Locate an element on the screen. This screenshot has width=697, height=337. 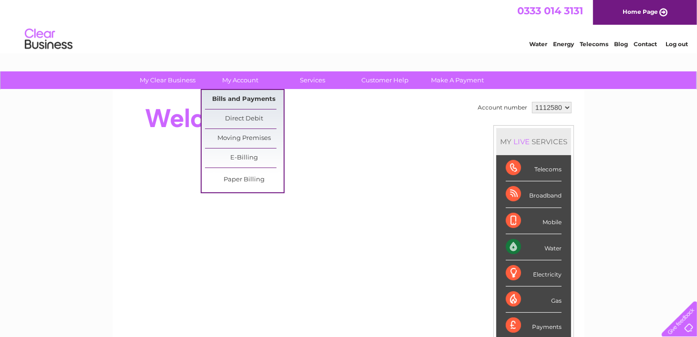
a: Bills and Payments is located at coordinates (244, 100).